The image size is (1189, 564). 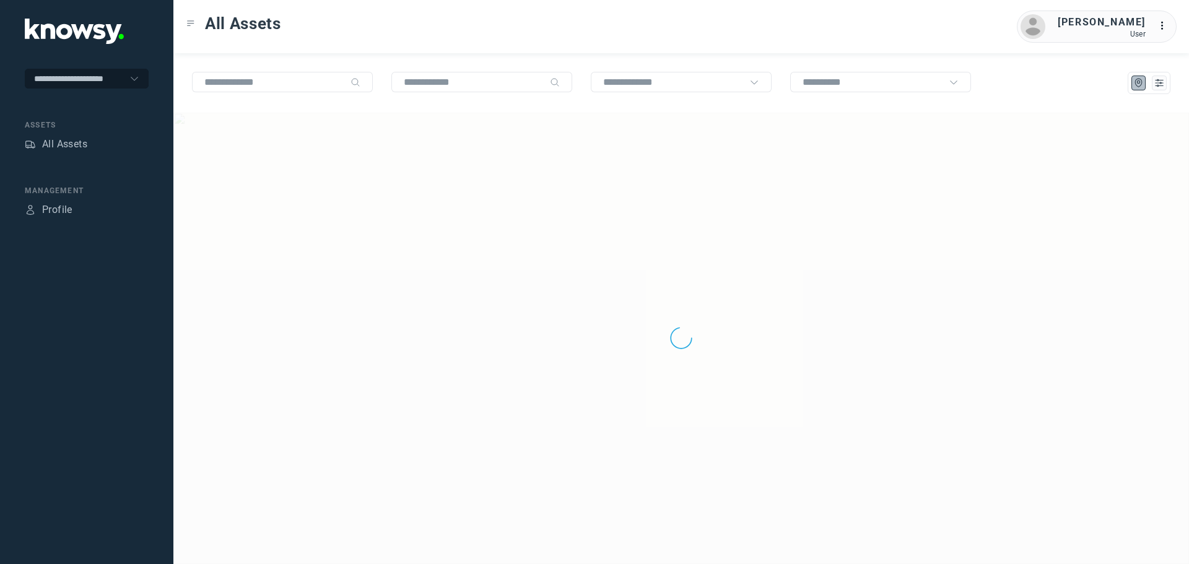 I want to click on a: AssetsAll Assets, so click(x=56, y=144).